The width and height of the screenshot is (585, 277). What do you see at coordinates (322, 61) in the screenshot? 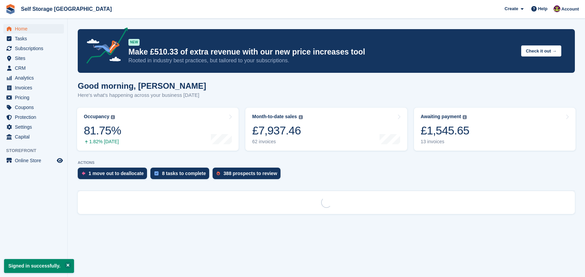
I see `p: Rooted in industry best practices, but tailored to your subscriptions.` at bounding box center [322, 61].